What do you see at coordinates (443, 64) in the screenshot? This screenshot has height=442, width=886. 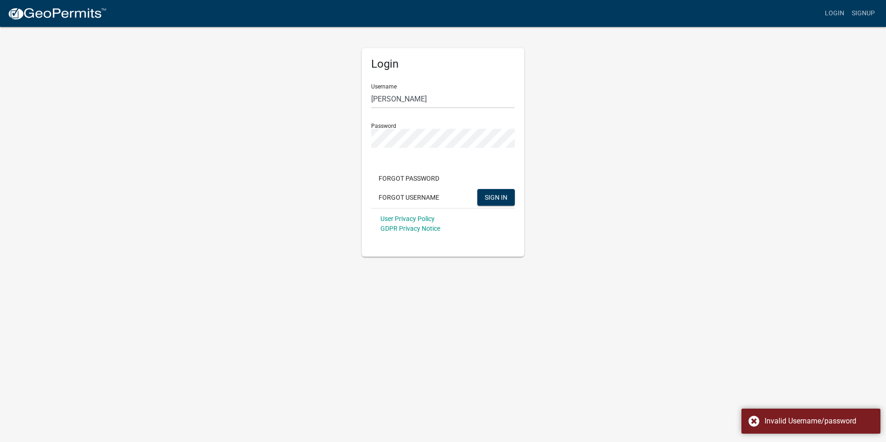 I see `h5: Login` at bounding box center [443, 64].